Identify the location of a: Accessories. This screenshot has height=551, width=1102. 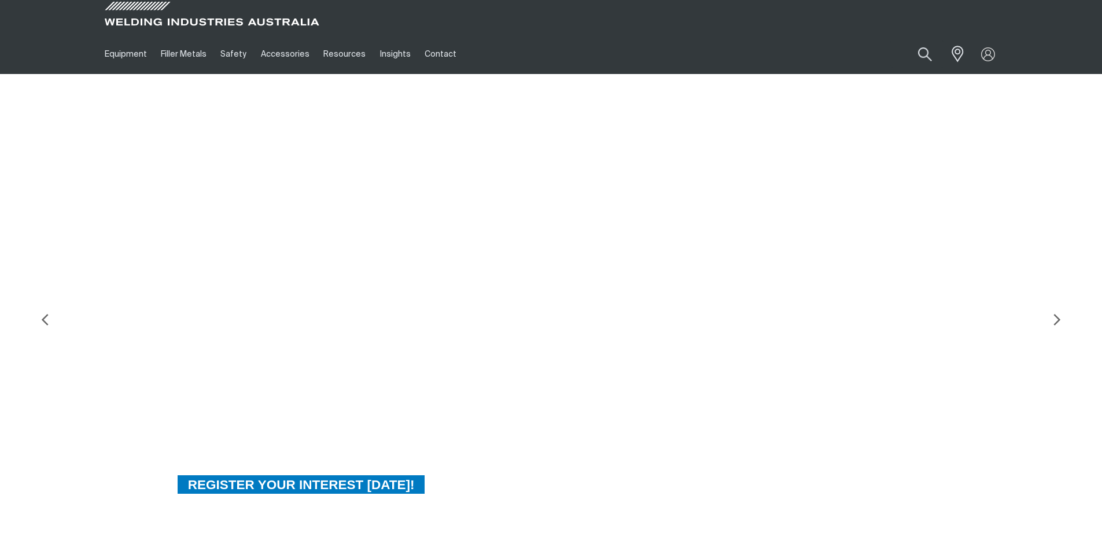
(285, 54).